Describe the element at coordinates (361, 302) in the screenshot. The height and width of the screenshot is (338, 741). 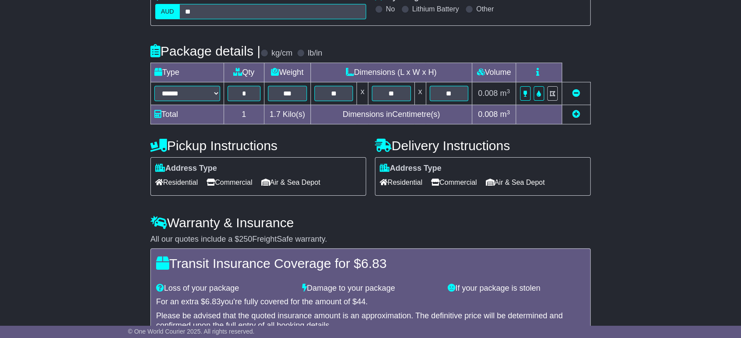
I see `span: 44` at that location.